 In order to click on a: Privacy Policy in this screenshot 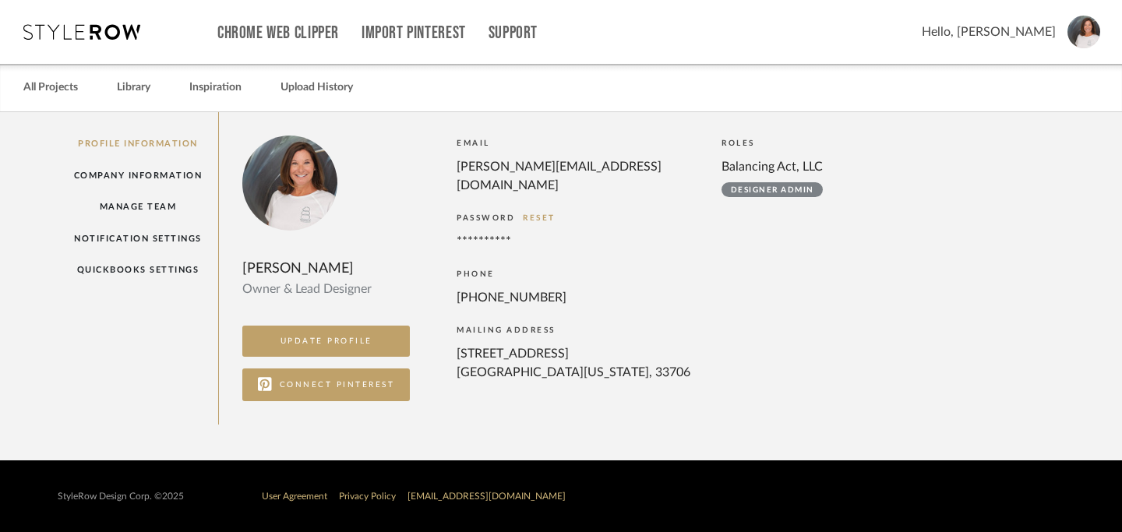, I will do `click(367, 496)`.